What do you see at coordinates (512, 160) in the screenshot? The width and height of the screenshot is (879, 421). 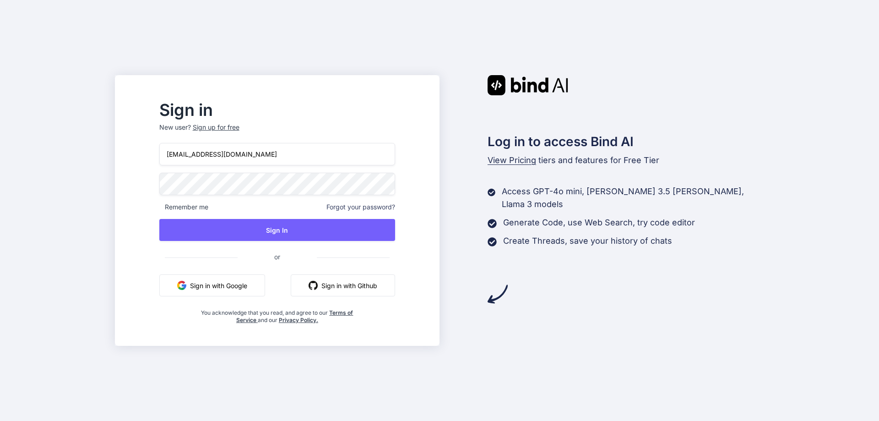 I see `span: View Pricing` at bounding box center [512, 160].